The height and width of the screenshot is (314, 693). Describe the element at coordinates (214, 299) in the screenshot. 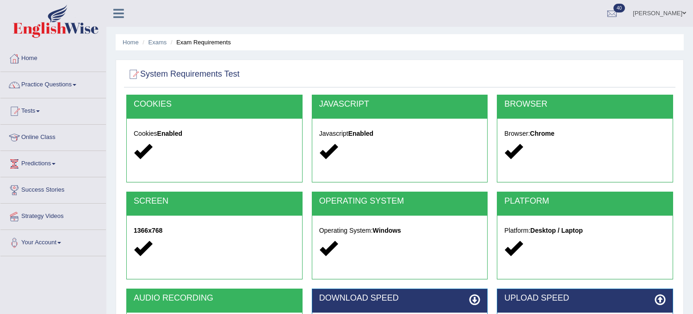

I see `h2: AUDIO RECORDING` at that location.